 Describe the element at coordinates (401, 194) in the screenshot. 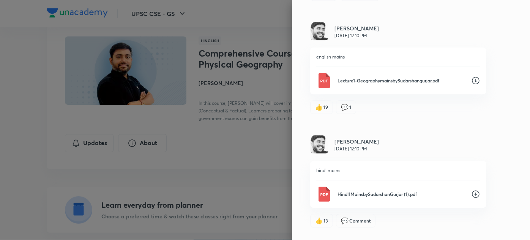

I see `p: Hindi1MainsbySudarshanGurjar (1).pdf` at that location.